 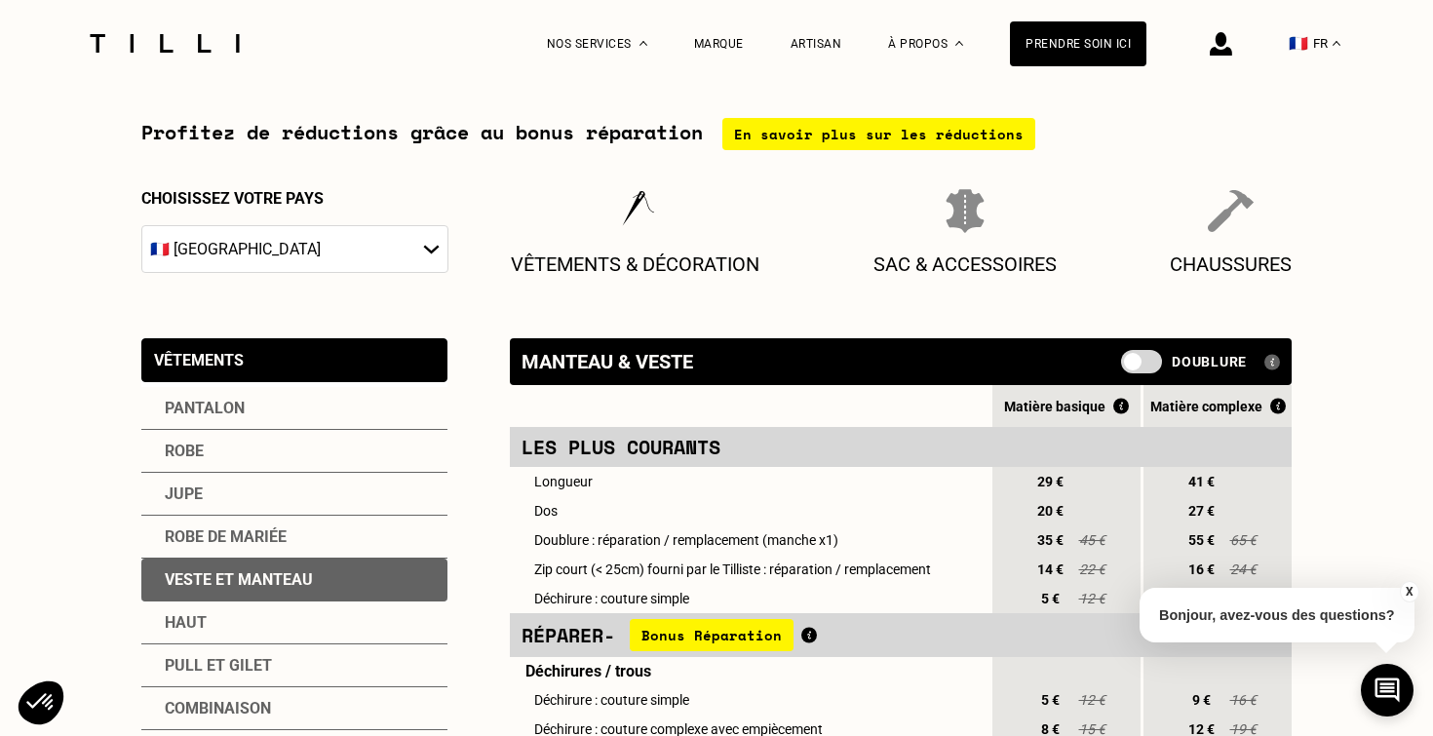 What do you see at coordinates (294, 408) in the screenshot?
I see `div: Pantalon` at bounding box center [294, 408].